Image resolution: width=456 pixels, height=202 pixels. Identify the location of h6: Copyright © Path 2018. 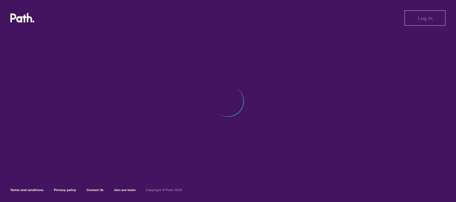
(164, 190).